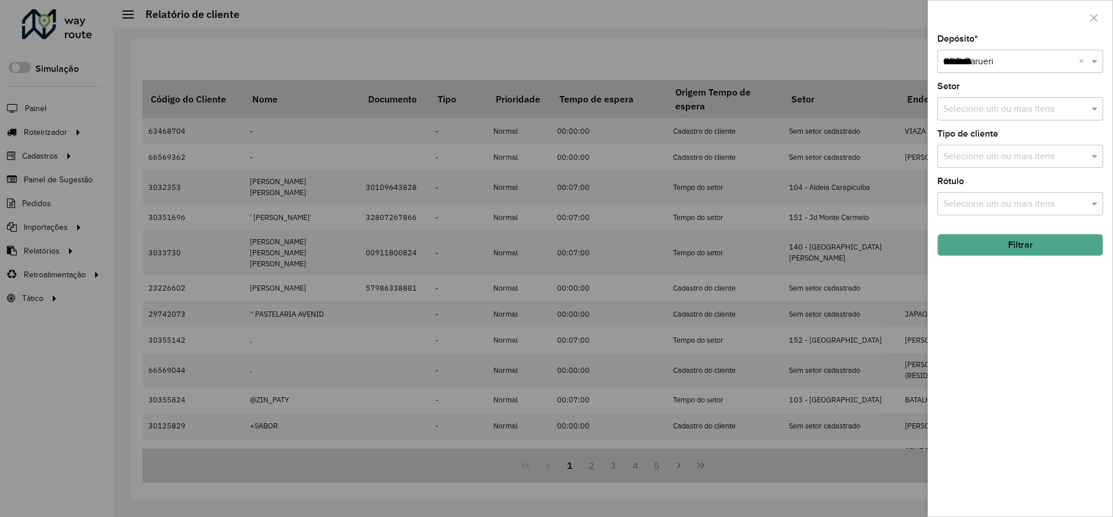 The width and height of the screenshot is (1113, 517). What do you see at coordinates (950, 181) in the screenshot?
I see `label: Rótulo` at bounding box center [950, 181].